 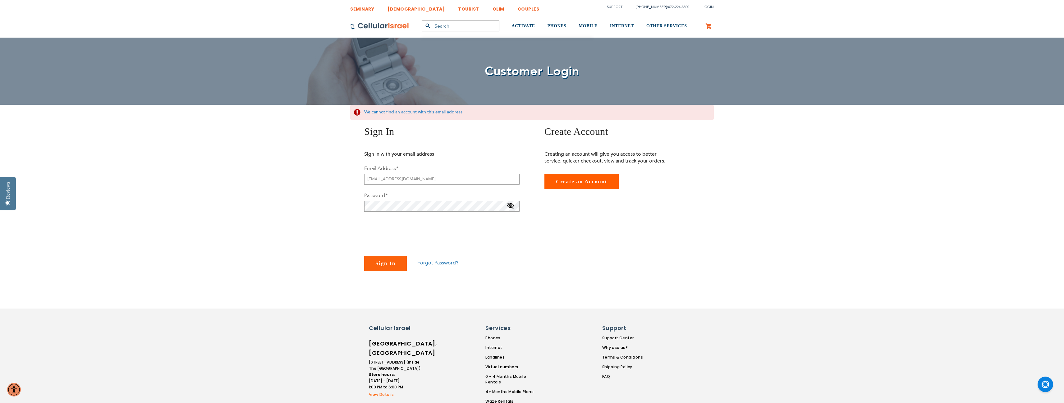 What do you see at coordinates (427, 154) in the screenshot?
I see `p: Sign in with your email address` at bounding box center [427, 154].